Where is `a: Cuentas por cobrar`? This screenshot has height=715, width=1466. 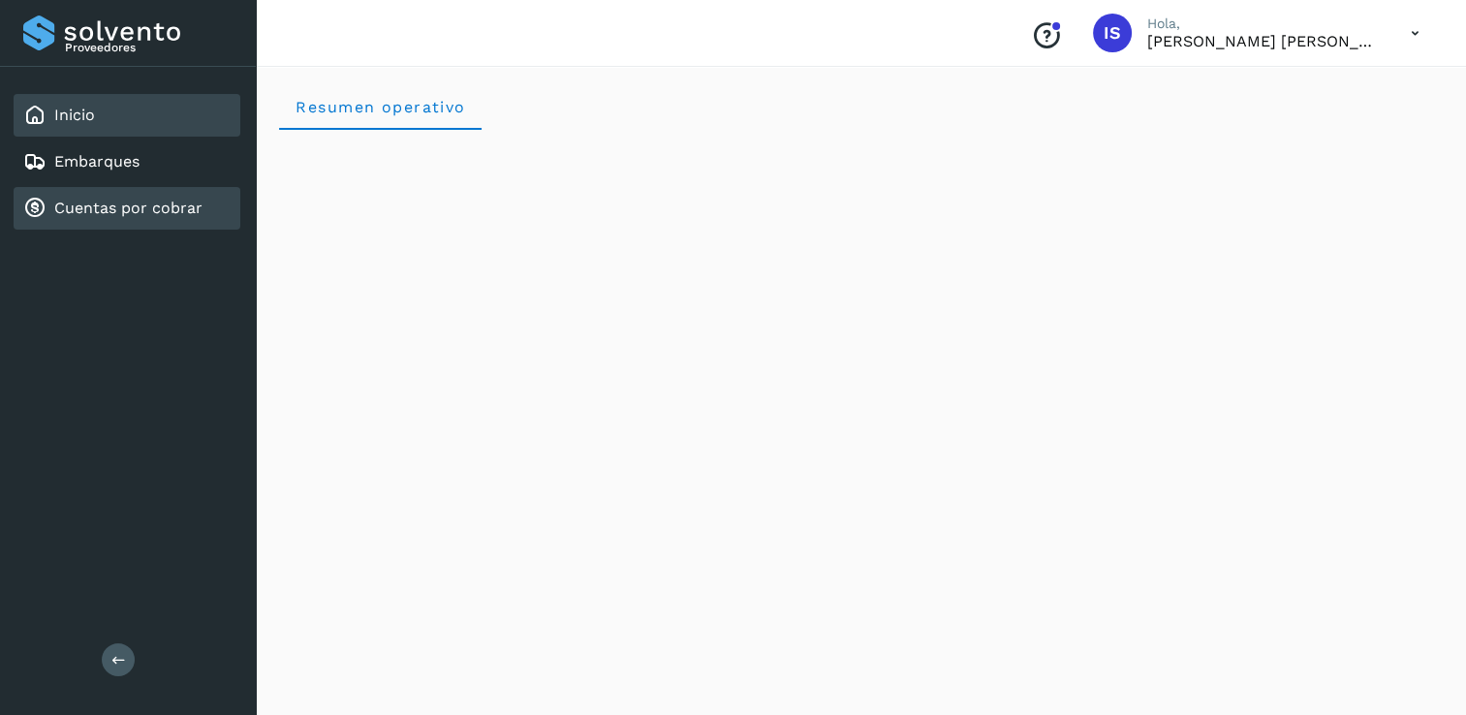 a: Cuentas por cobrar is located at coordinates (128, 207).